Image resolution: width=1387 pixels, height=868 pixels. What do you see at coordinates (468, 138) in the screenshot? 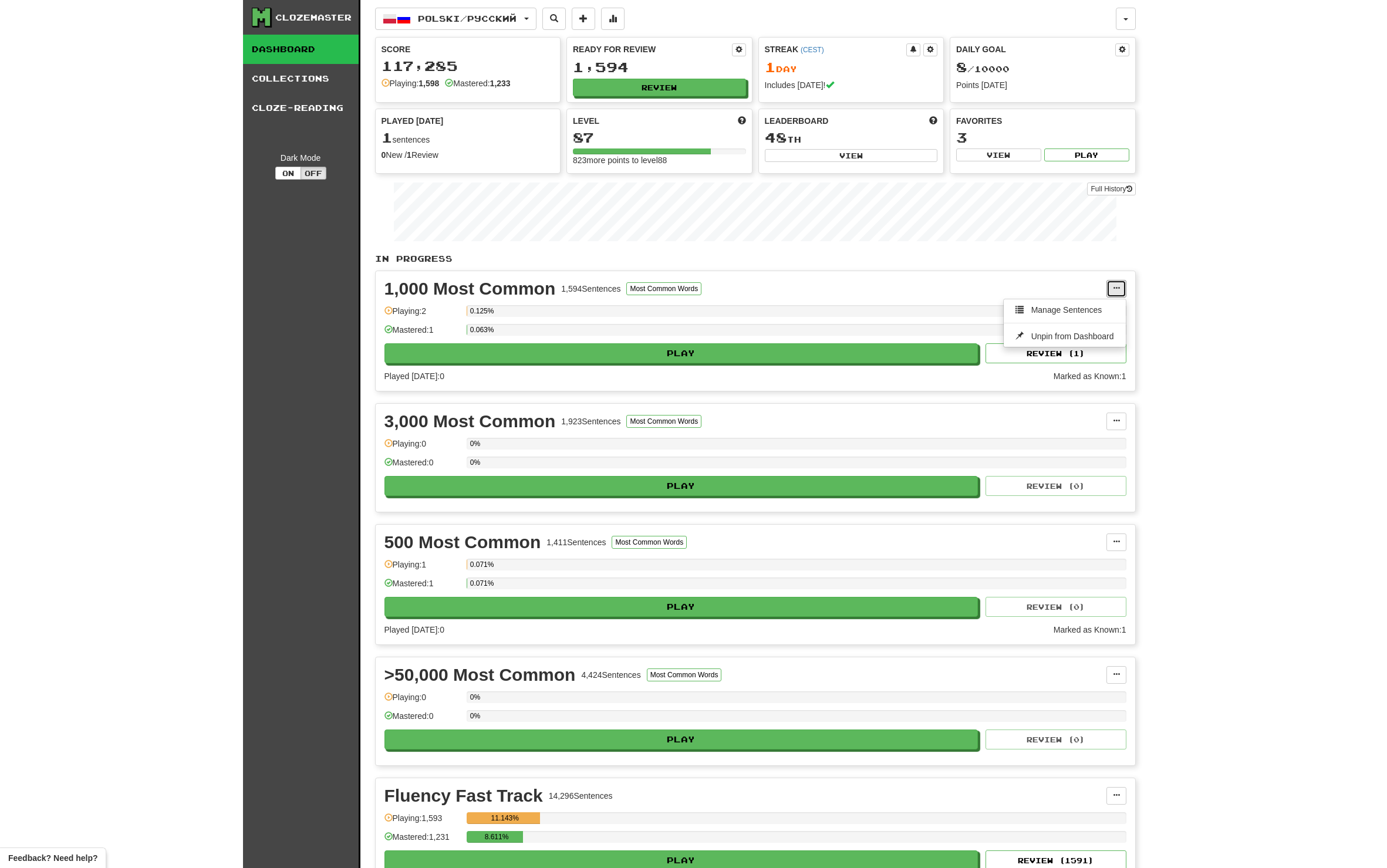
I see `div: sentences` at bounding box center [468, 138].